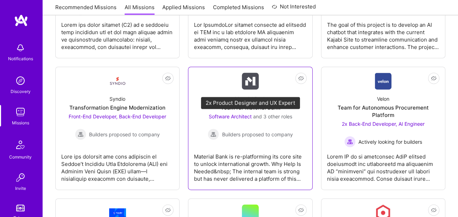 This screenshot has width=458, height=217. Describe the element at coordinates (238, 9) in the screenshot. I see `a: Completed Missions` at that location.